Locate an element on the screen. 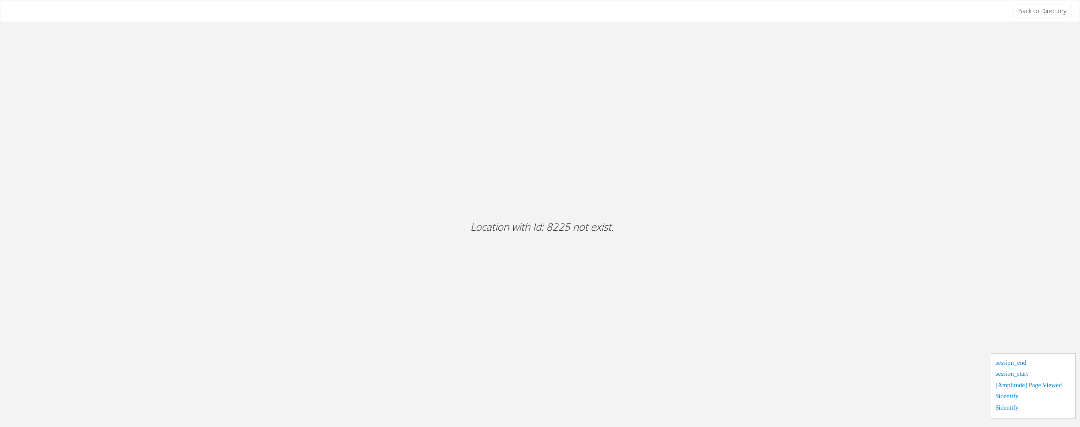 This screenshot has height=427, width=1080. button: Back to Directory is located at coordinates (1042, 11).